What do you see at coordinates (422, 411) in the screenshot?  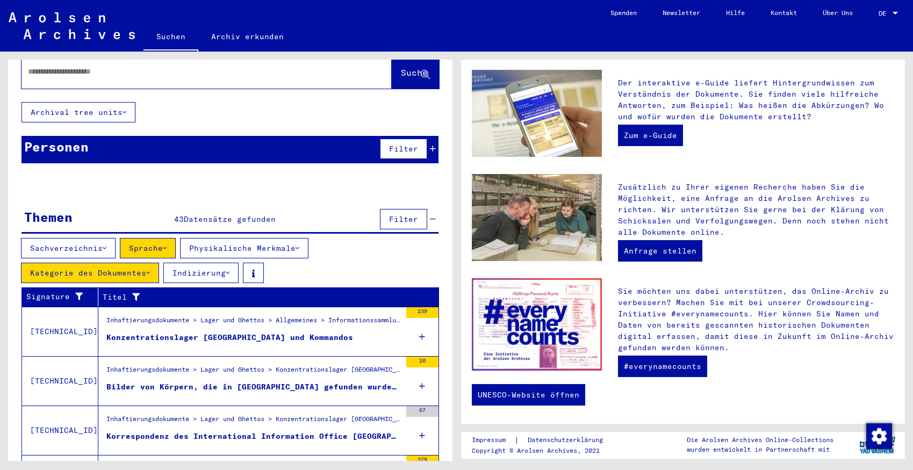 I see `div: 67` at bounding box center [422, 411].